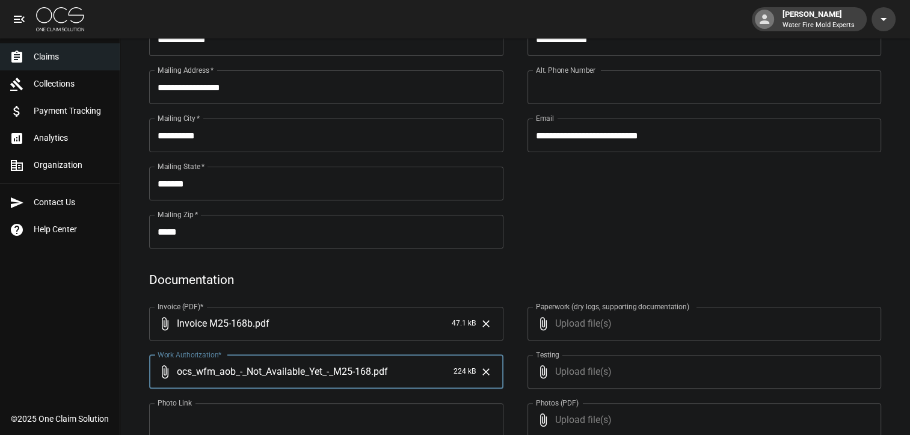 The width and height of the screenshot is (910, 435). What do you see at coordinates (179, 118) in the screenshot?
I see `label: Mailing City` at bounding box center [179, 118].